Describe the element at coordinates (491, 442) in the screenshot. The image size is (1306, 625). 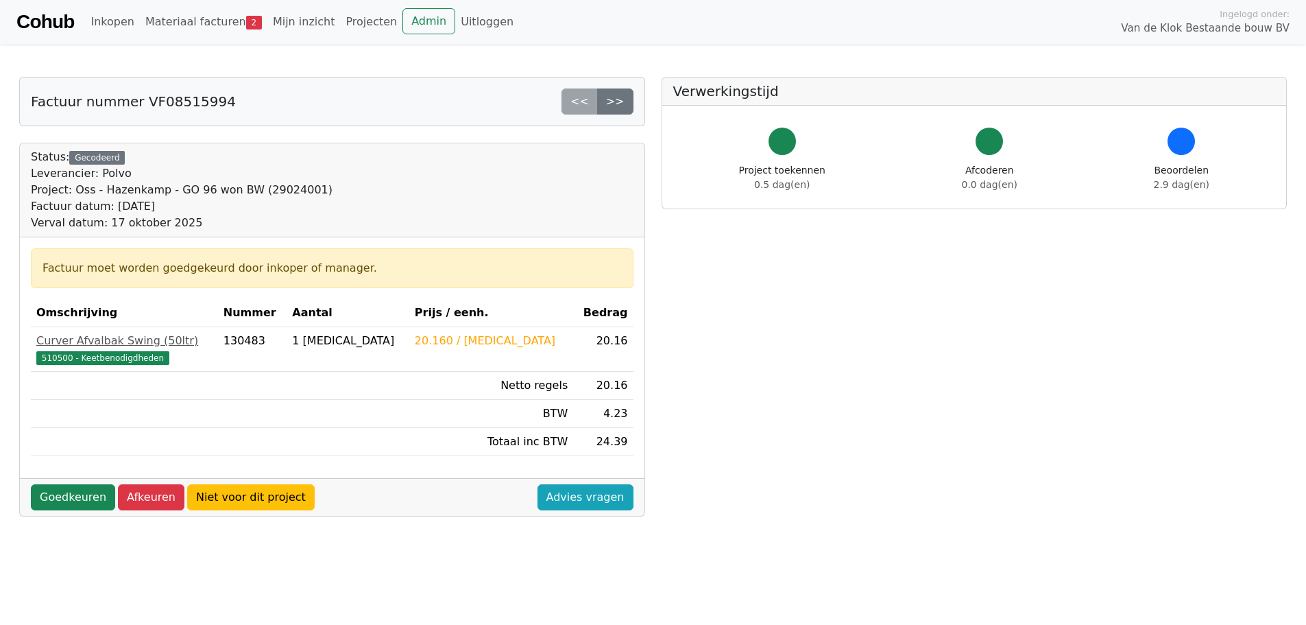
I see `td: Totaal inc BTW` at that location.